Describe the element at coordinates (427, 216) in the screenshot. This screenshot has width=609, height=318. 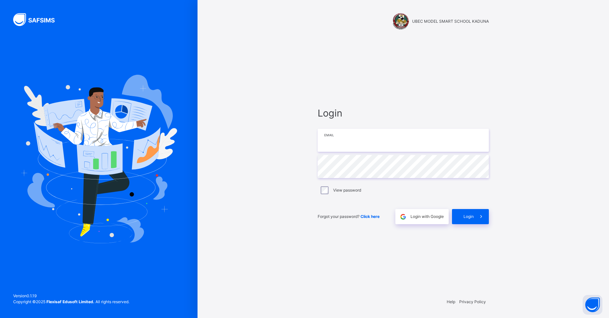
I see `span: Login with Google` at that location.